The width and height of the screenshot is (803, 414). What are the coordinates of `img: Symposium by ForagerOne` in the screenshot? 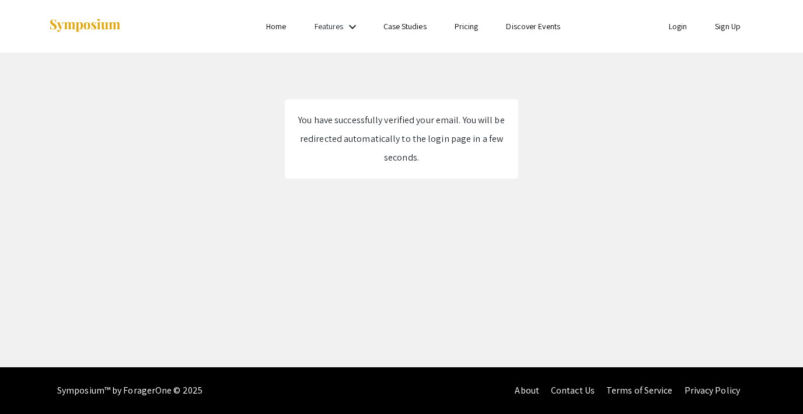 It's located at (85, 26).